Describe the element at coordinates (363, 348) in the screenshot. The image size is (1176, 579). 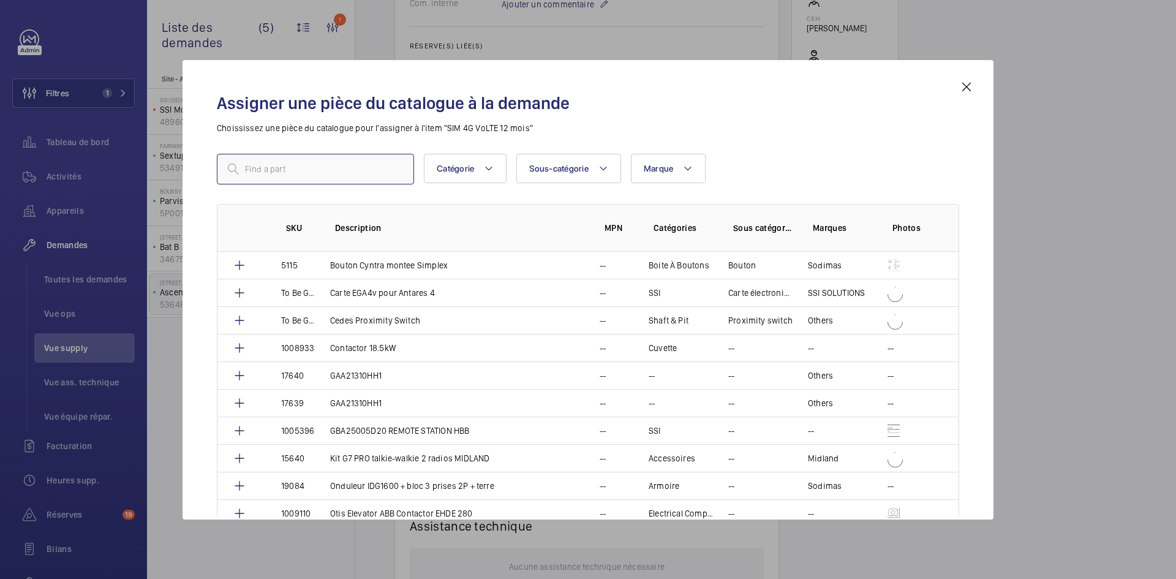
I see `p: Contactor 18.5kW` at that location.